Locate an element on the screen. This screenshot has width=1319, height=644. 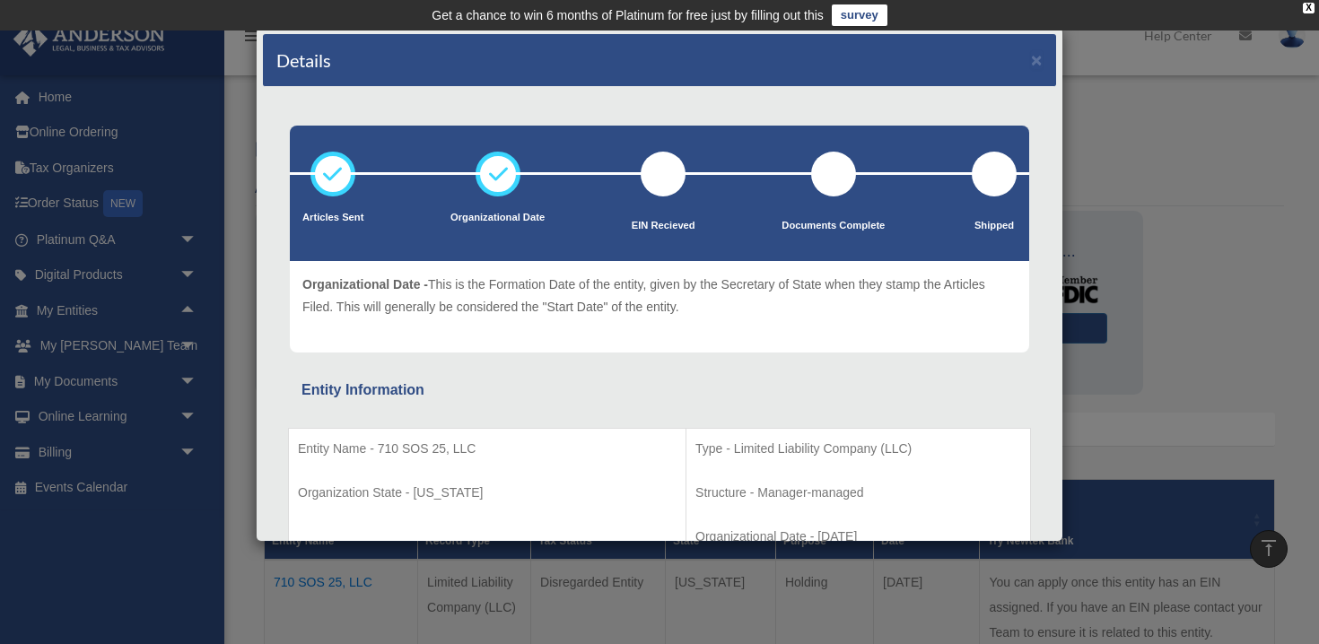
p: Documents Complete is located at coordinates (833, 226).